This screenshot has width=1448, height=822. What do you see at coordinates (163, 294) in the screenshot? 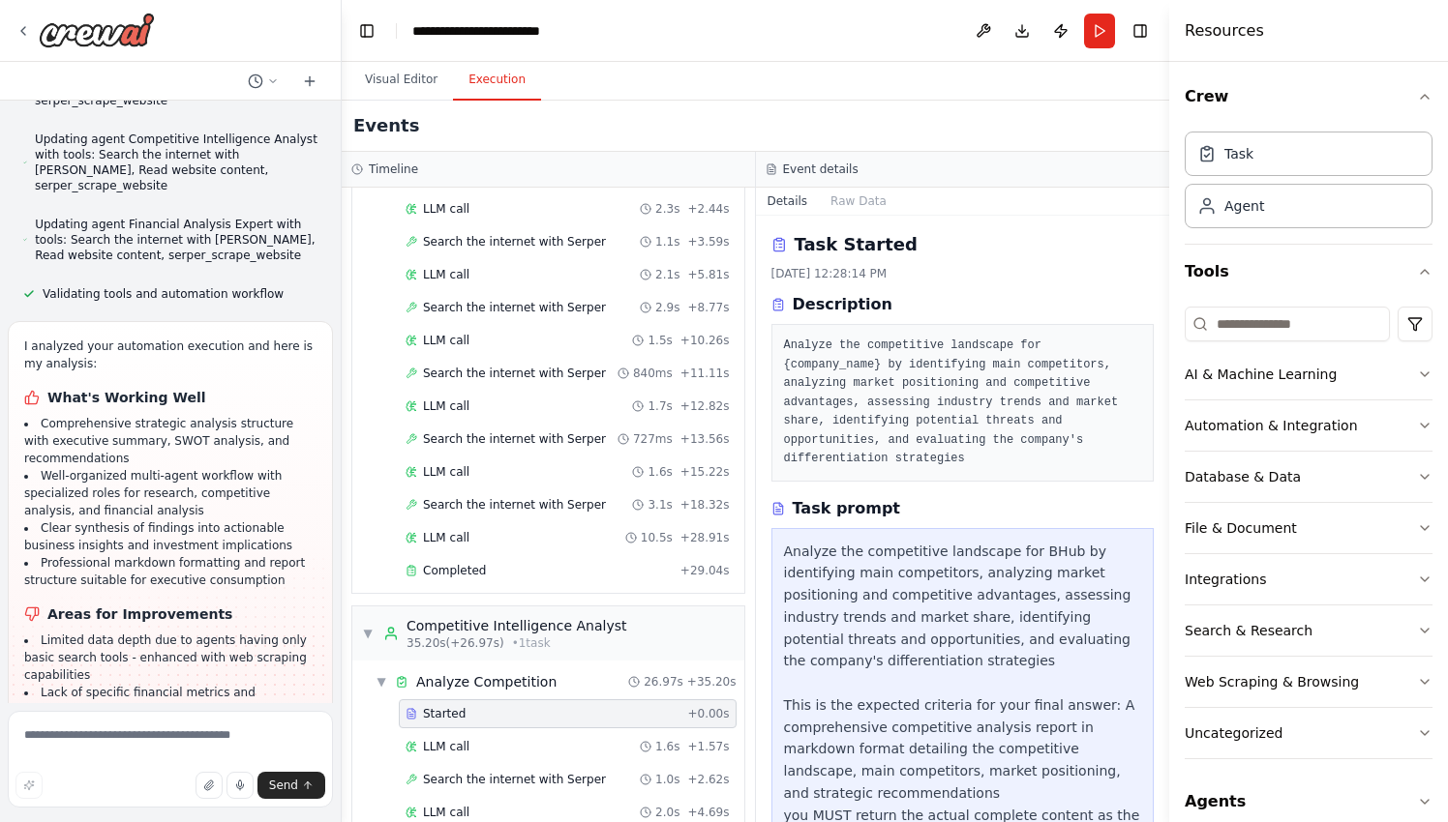
I see `span: Validating tools and automation workflow` at bounding box center [163, 294].